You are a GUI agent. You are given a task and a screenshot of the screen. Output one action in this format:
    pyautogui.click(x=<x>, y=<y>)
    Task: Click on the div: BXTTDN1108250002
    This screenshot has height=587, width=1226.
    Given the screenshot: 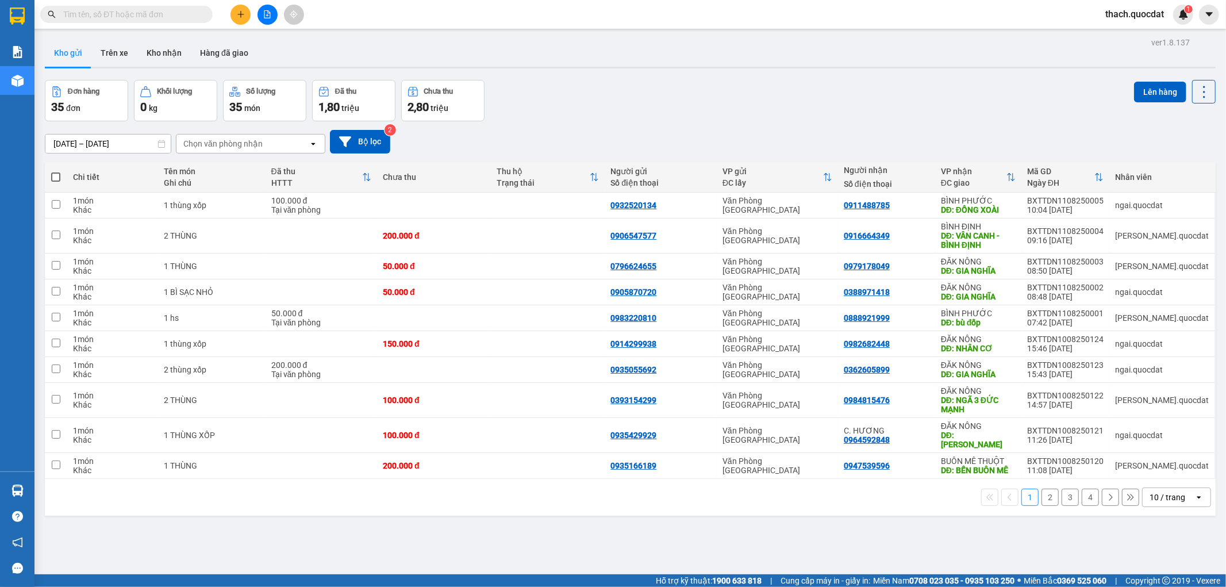 What is the action you would take?
    pyautogui.click(x=1065, y=287)
    